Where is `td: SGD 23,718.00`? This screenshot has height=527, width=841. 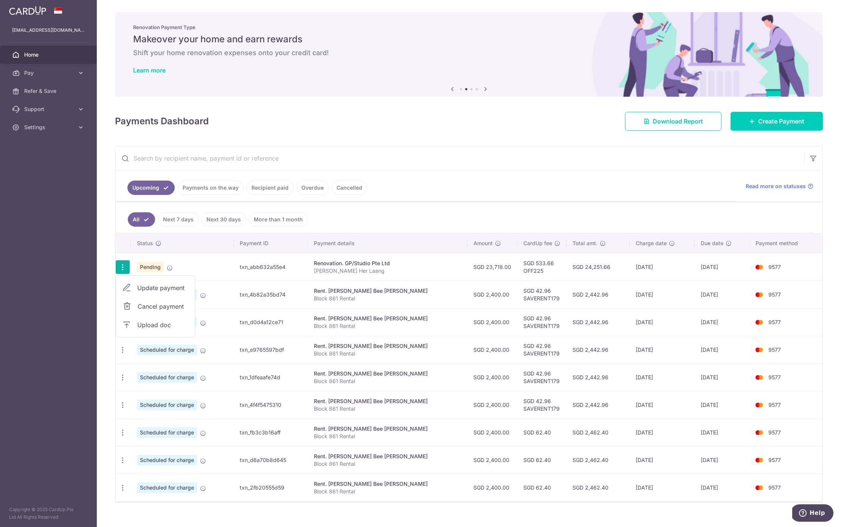
td: SGD 23,718.00 is located at coordinates (492, 267).